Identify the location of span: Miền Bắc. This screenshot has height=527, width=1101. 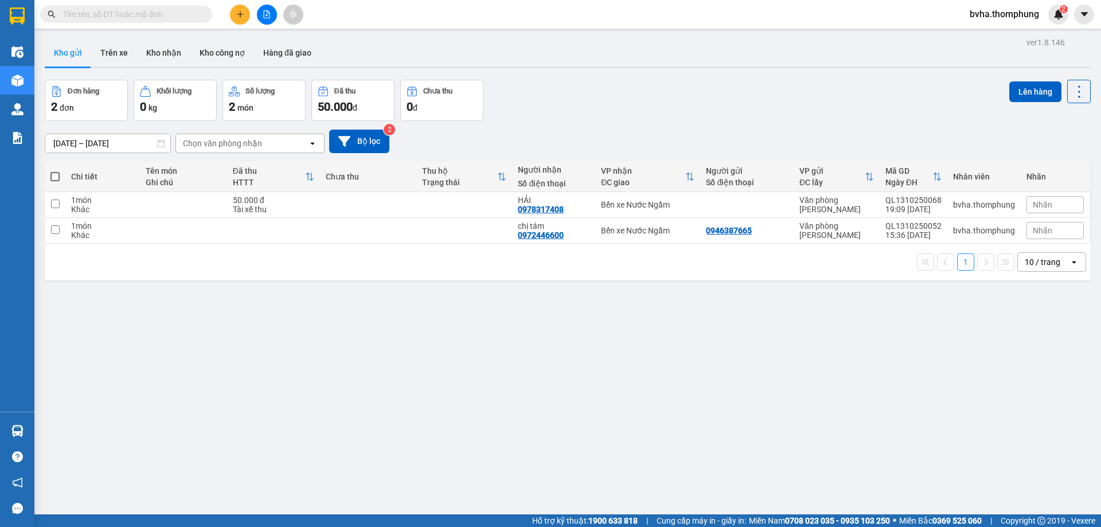
(940, 521).